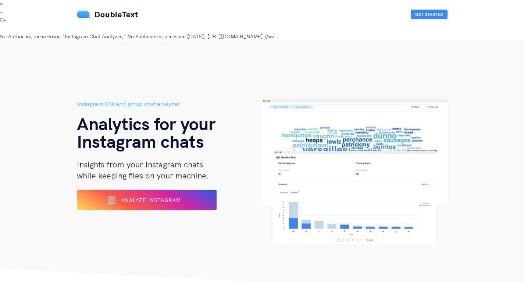  Describe the element at coordinates (141, 141) in the screenshot. I see `span: Instagram chats` at that location.